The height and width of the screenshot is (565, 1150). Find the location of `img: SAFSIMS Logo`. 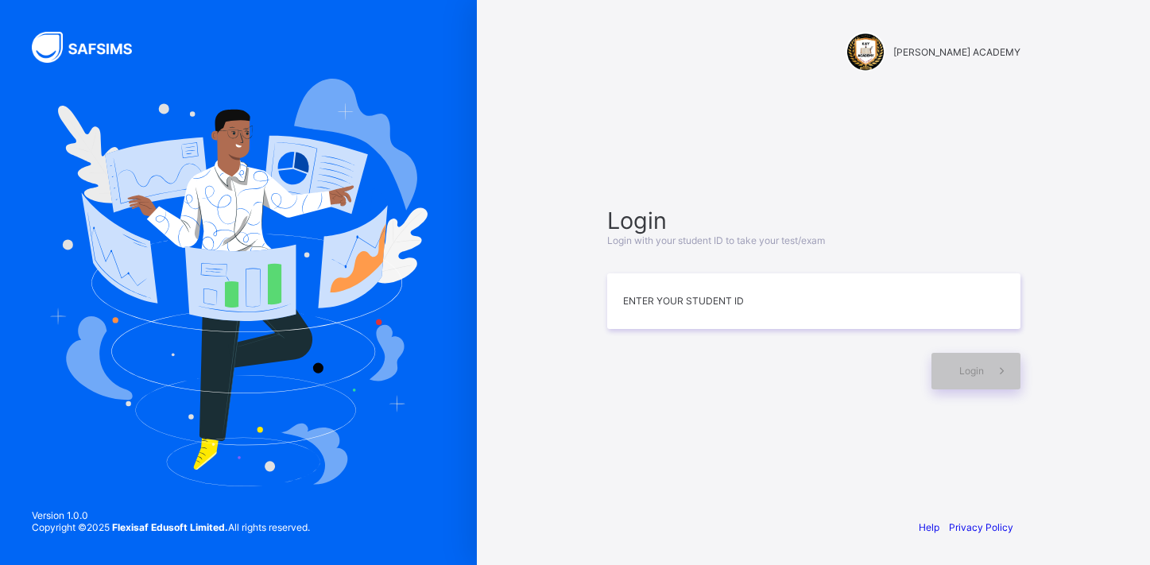

img: SAFSIMS Logo is located at coordinates (91, 47).